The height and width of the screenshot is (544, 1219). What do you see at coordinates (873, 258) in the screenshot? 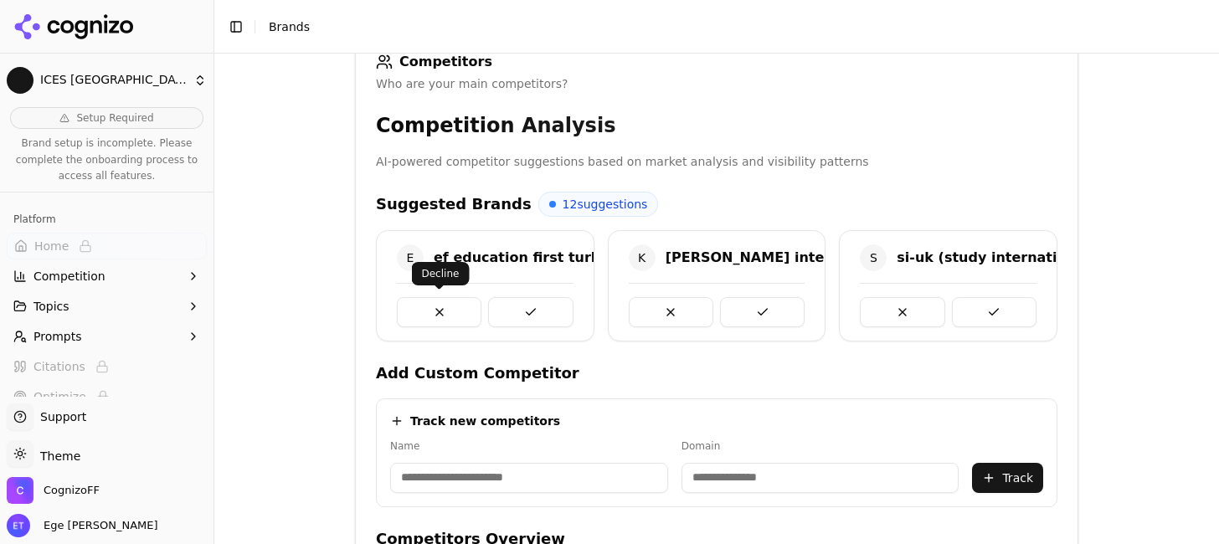
I see `span: S` at bounding box center [873, 258].